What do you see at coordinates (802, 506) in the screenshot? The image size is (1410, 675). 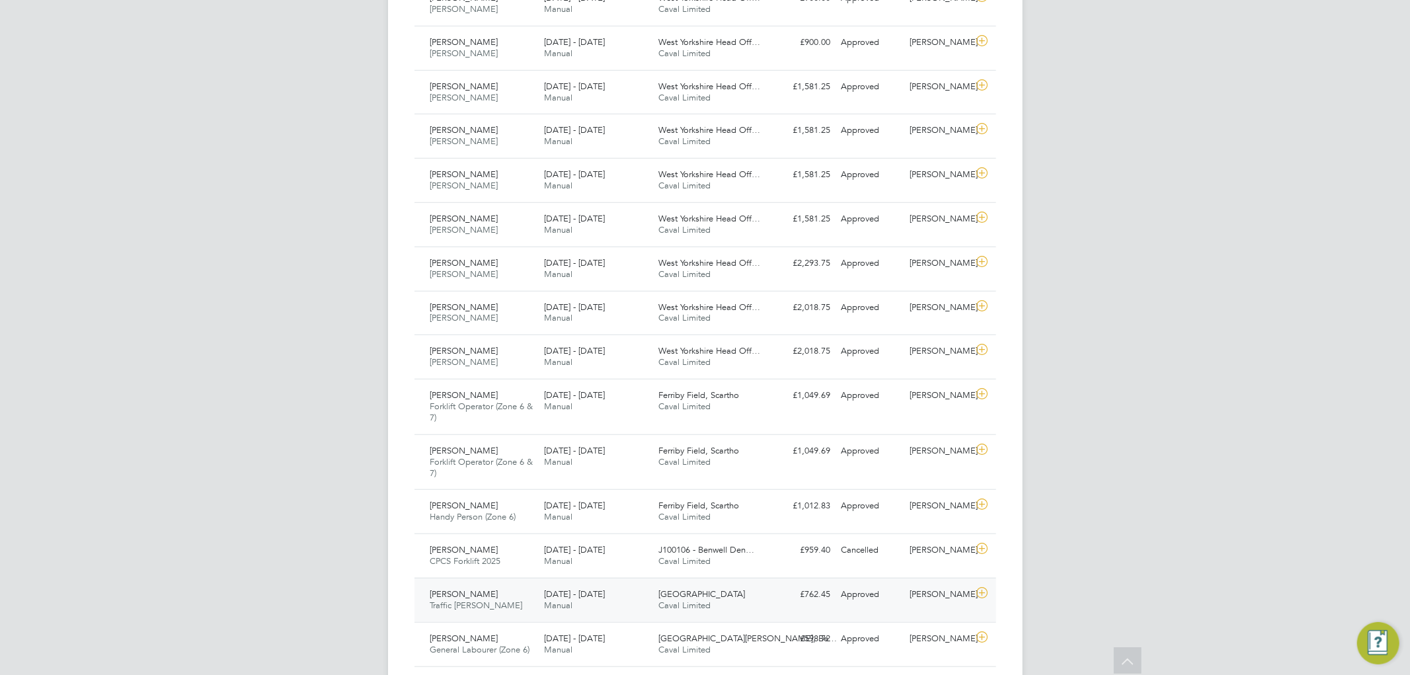 I see `div: £1,012.83` at bounding box center [802, 506].